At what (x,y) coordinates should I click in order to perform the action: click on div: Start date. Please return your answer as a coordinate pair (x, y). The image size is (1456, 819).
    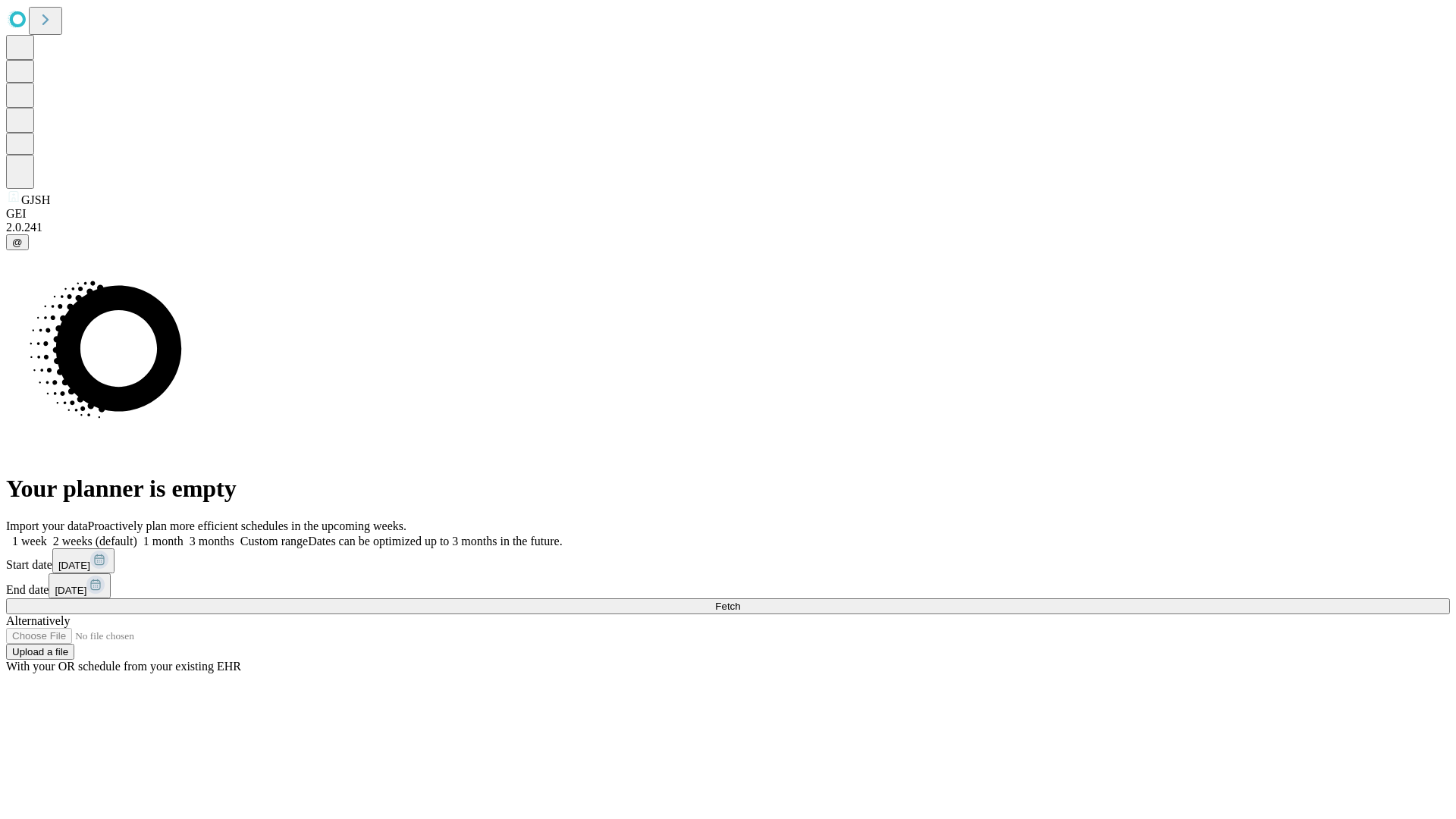
    Looking at the image, I should click on (728, 560).